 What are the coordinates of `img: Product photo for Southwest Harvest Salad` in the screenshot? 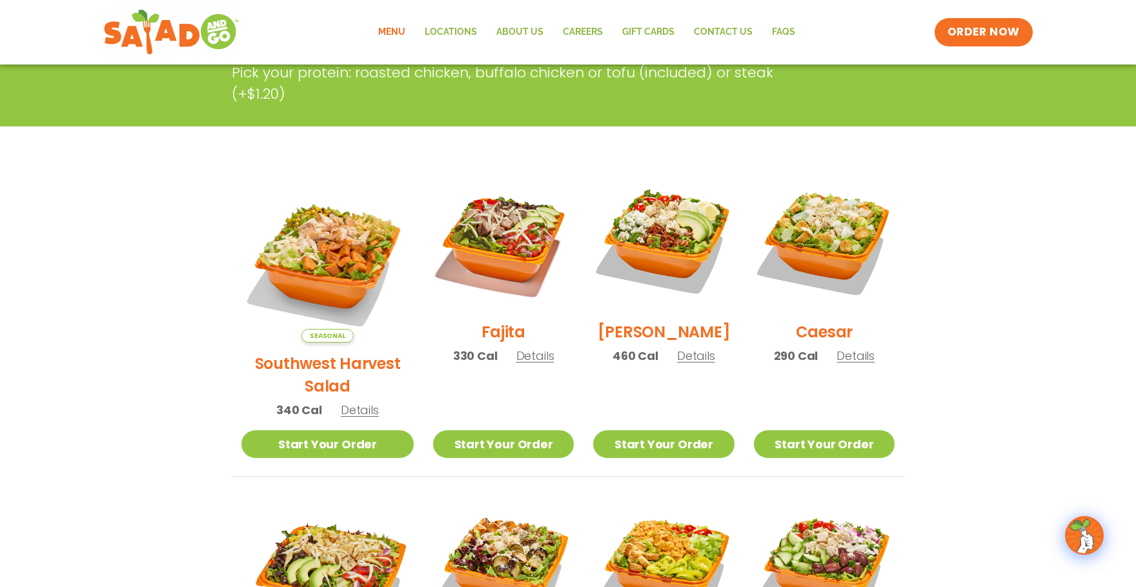 It's located at (327, 256).